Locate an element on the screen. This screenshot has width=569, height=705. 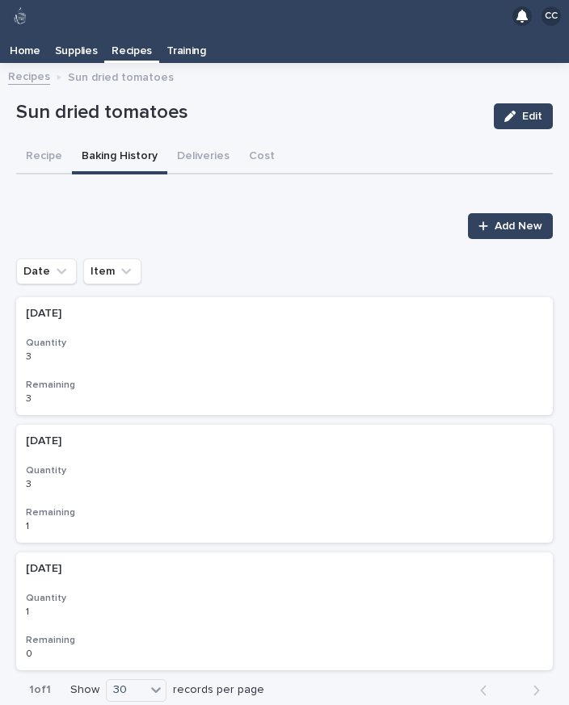
div: 30 is located at coordinates (126, 690).